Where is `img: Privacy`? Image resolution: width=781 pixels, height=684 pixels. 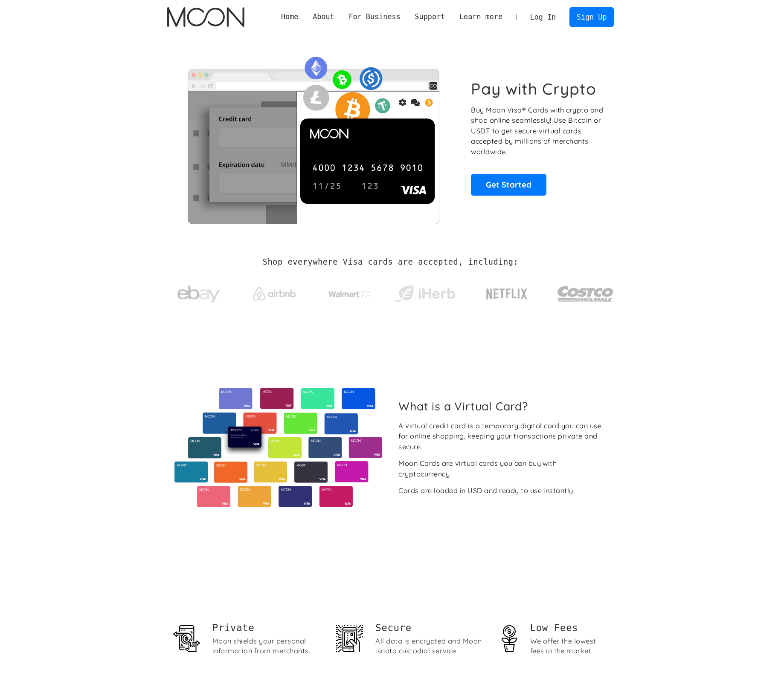 img: Privacy is located at coordinates (186, 639).